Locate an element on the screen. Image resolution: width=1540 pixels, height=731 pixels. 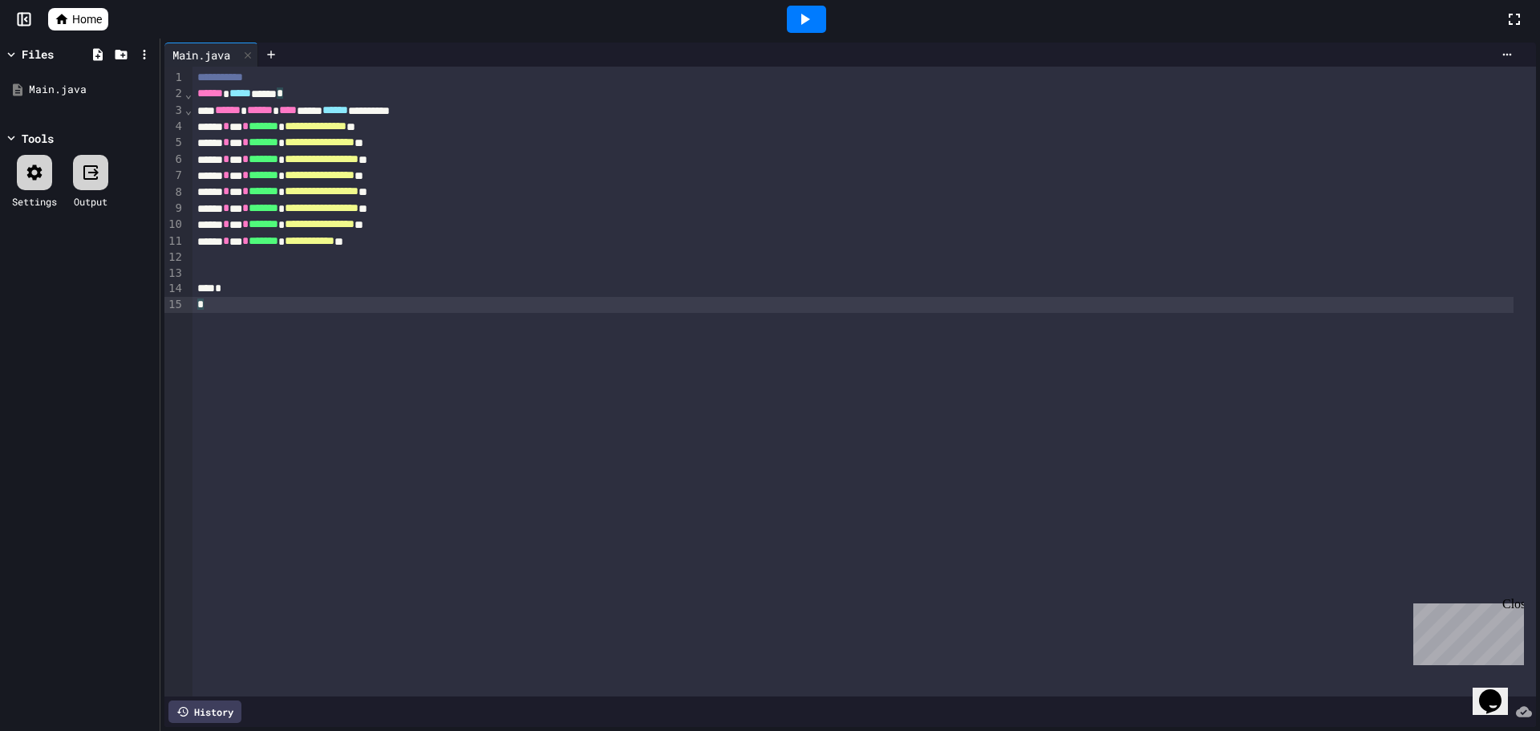
div: Files is located at coordinates (38, 54).